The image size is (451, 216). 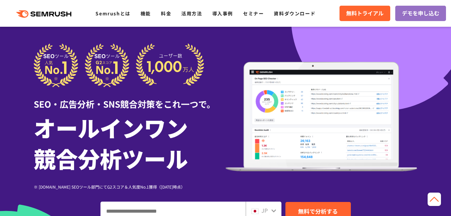 What do you see at coordinates (265, 210) in the screenshot?
I see `span: JP` at bounding box center [265, 210].